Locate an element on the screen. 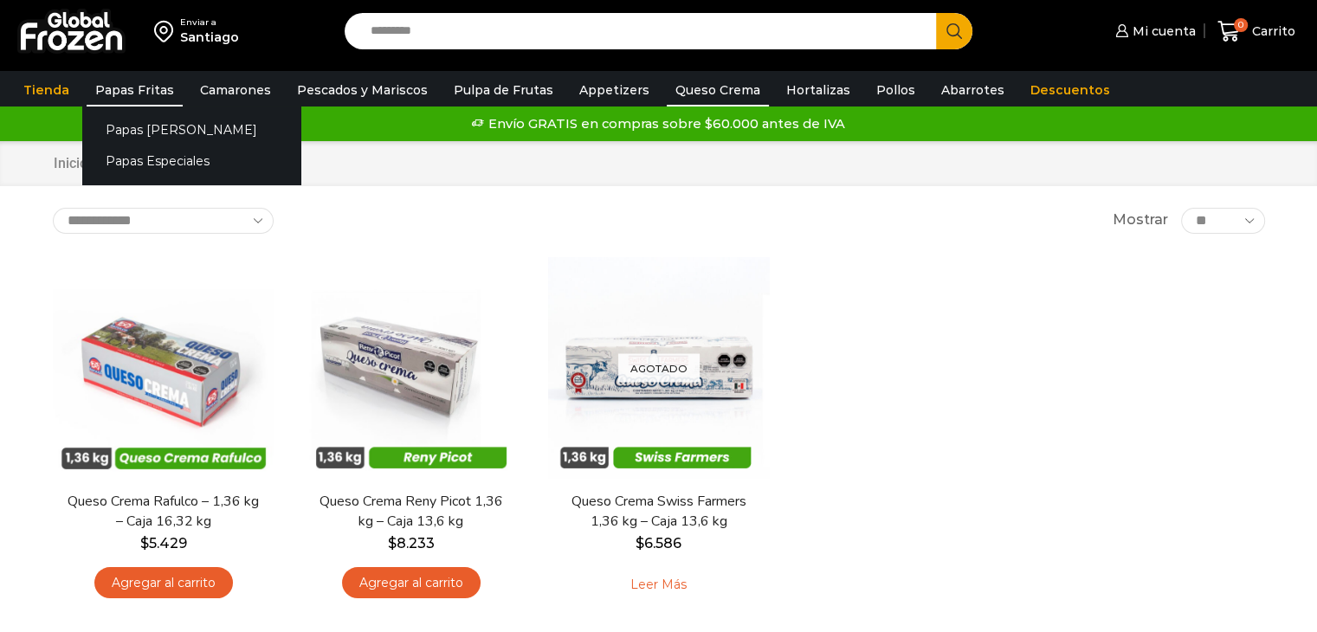 Image resolution: width=1317 pixels, height=632 pixels. a: Agregar al carrito: “Queso Crema Reny Picot 1,36 kg - Caja 13,6 kg” is located at coordinates (411, 583).